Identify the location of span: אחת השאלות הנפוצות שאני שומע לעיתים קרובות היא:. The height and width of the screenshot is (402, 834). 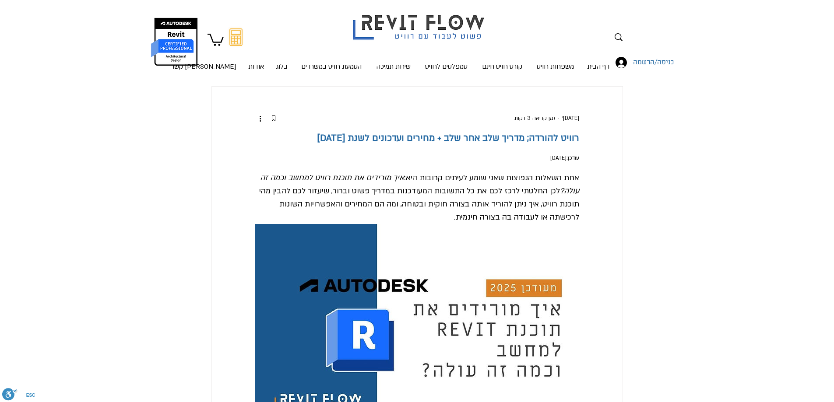
(491, 178).